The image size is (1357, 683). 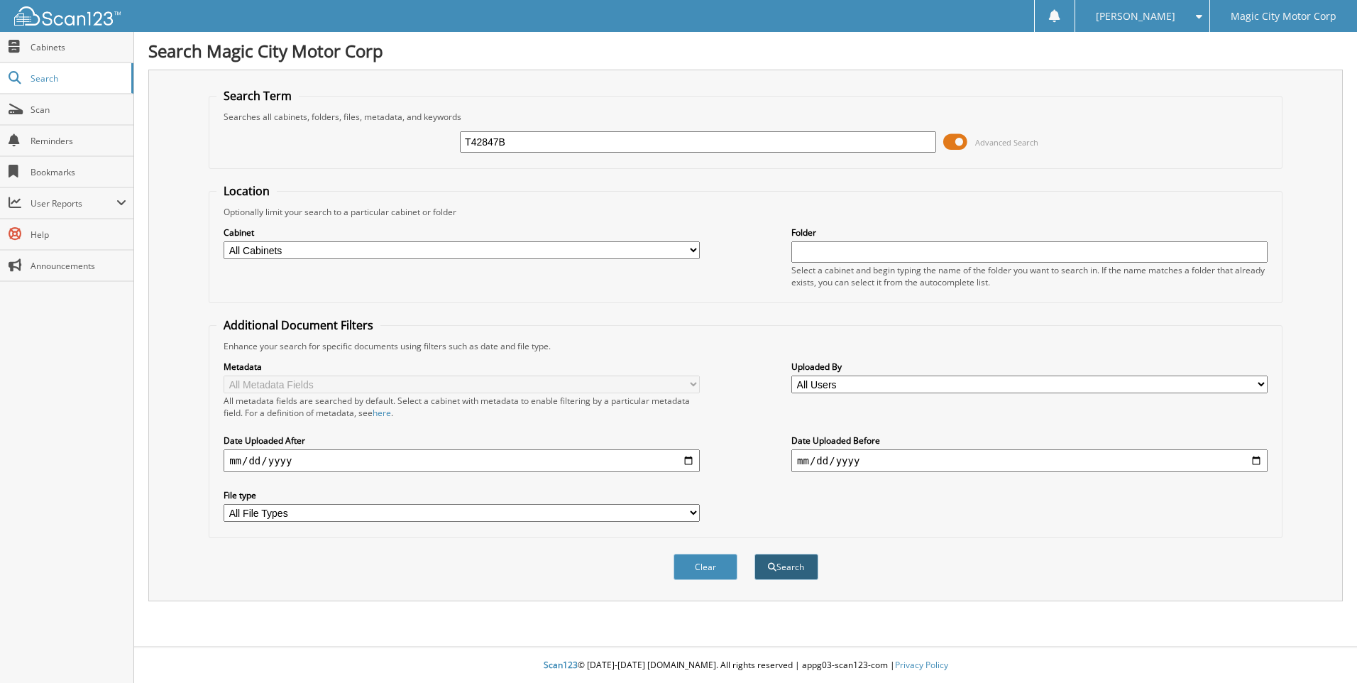 What do you see at coordinates (78, 47) in the screenshot?
I see `span: Cabinets` at bounding box center [78, 47].